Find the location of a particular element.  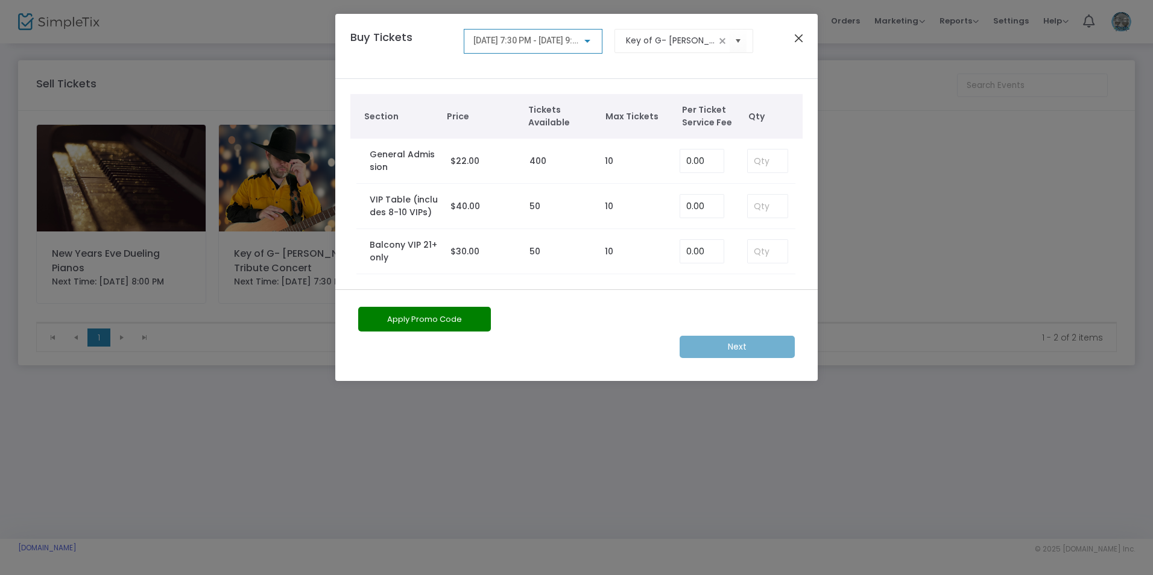

button: Select is located at coordinates (738, 40).